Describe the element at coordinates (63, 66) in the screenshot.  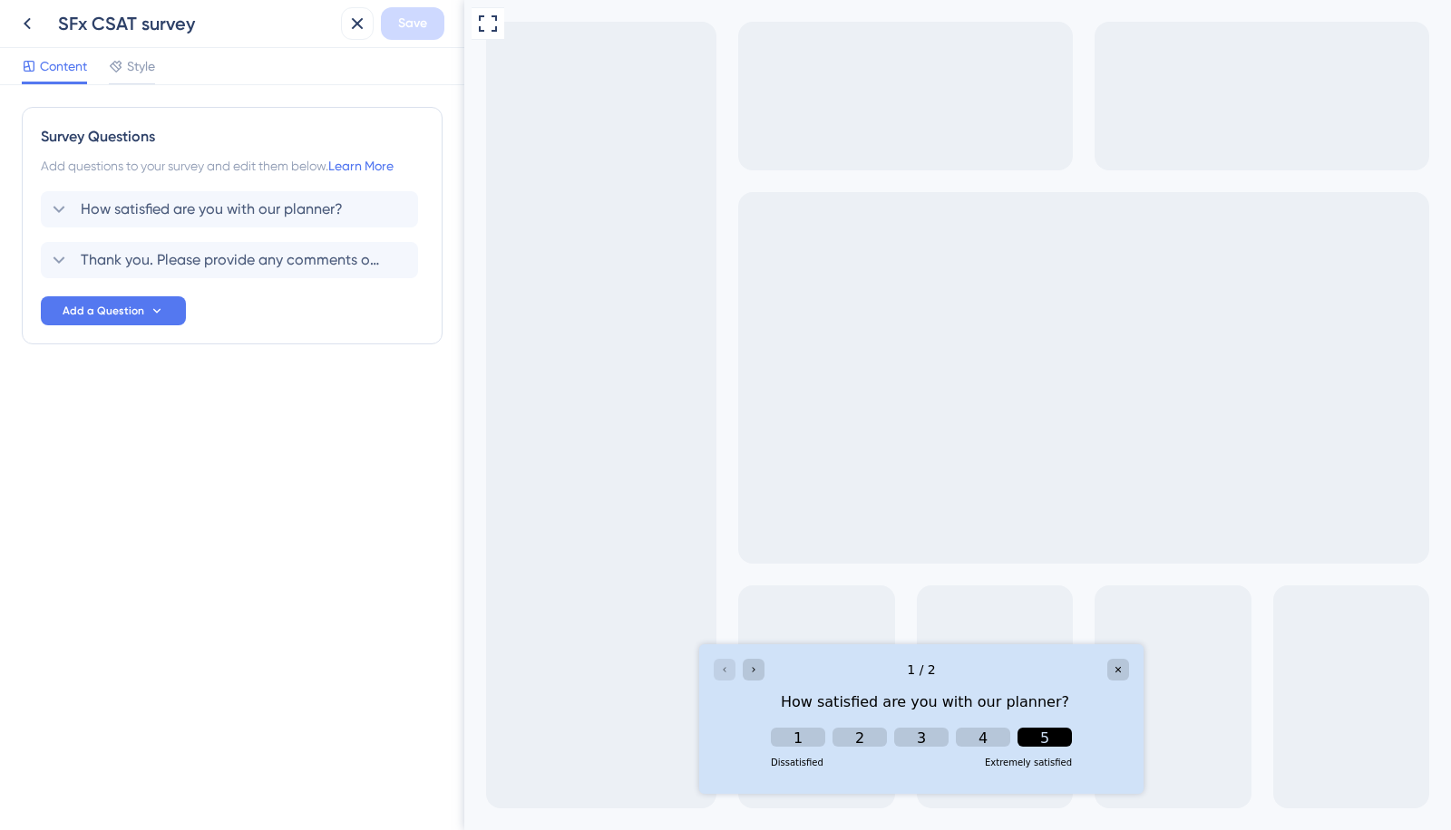
I see `span: Content` at that location.